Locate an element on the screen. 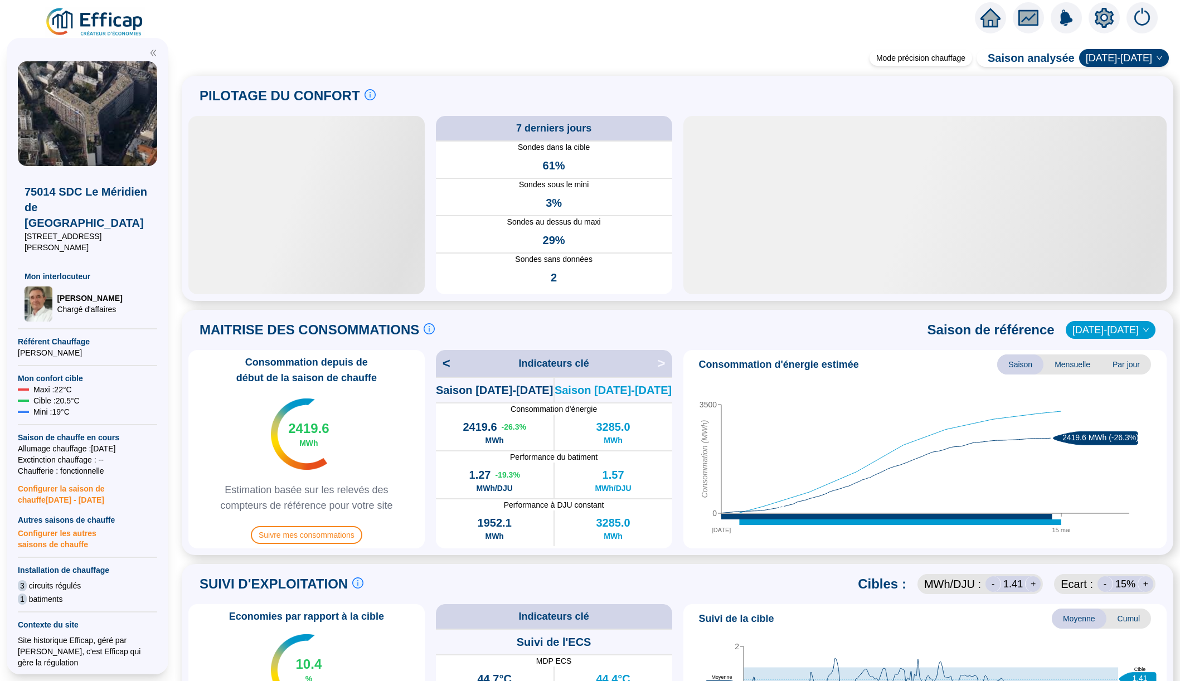  span: MDP ECS is located at coordinates (554, 661).